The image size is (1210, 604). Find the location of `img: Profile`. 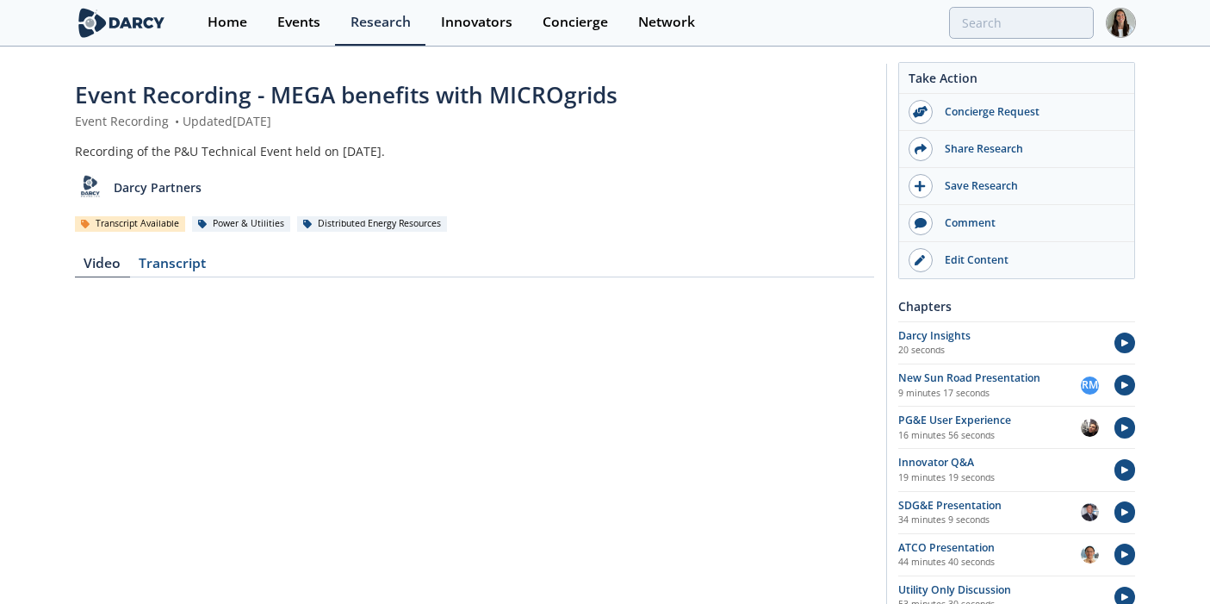

img: Profile is located at coordinates (1120, 22).